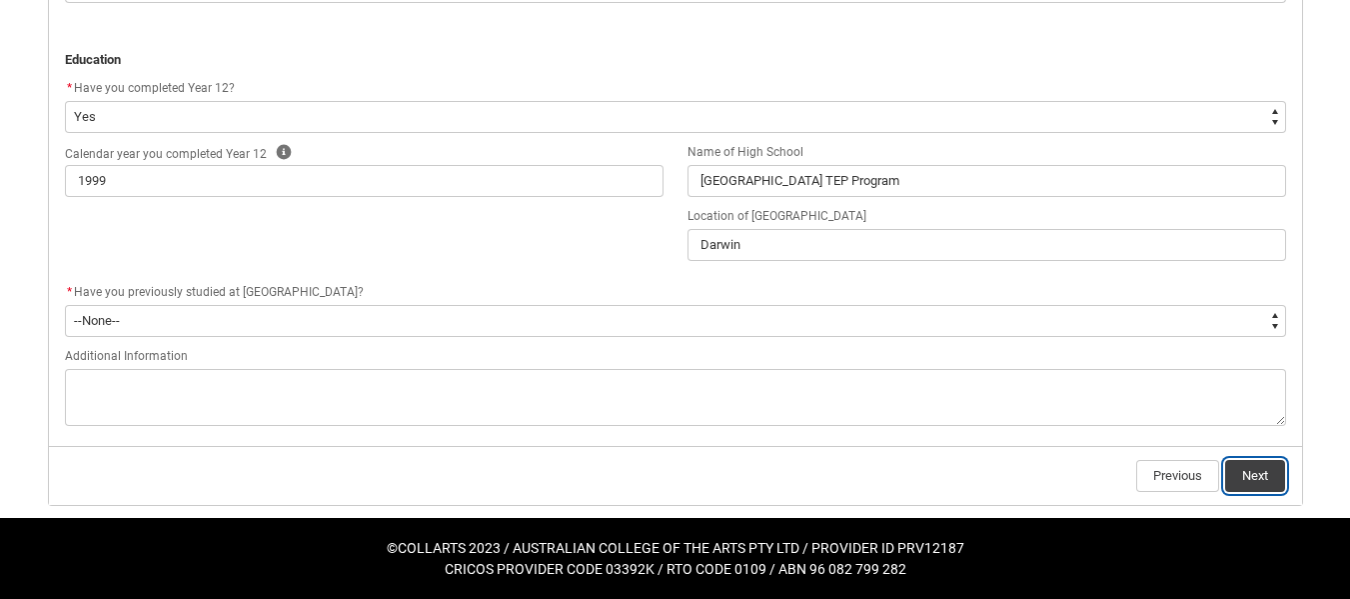  I want to click on button: Previous, so click(1178, 476).